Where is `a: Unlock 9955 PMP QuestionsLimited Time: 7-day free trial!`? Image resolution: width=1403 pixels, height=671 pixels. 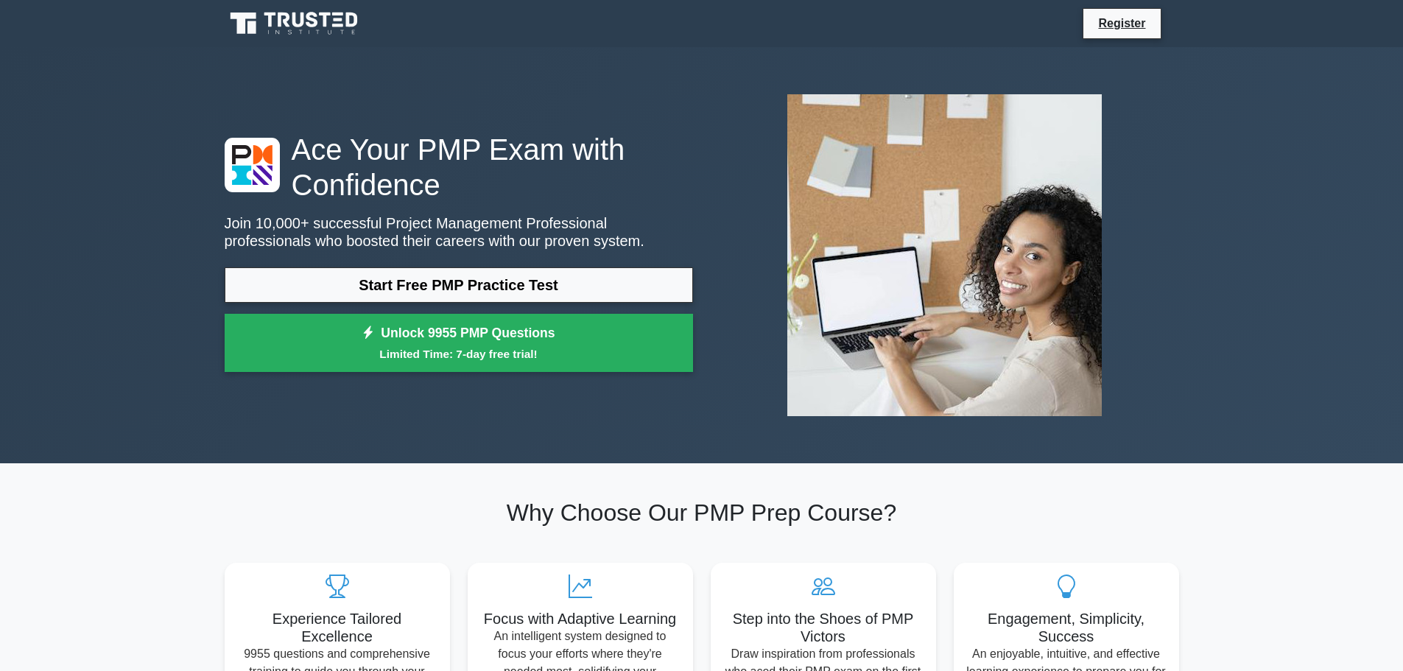 a: Unlock 9955 PMP QuestionsLimited Time: 7-day free trial! is located at coordinates (459, 343).